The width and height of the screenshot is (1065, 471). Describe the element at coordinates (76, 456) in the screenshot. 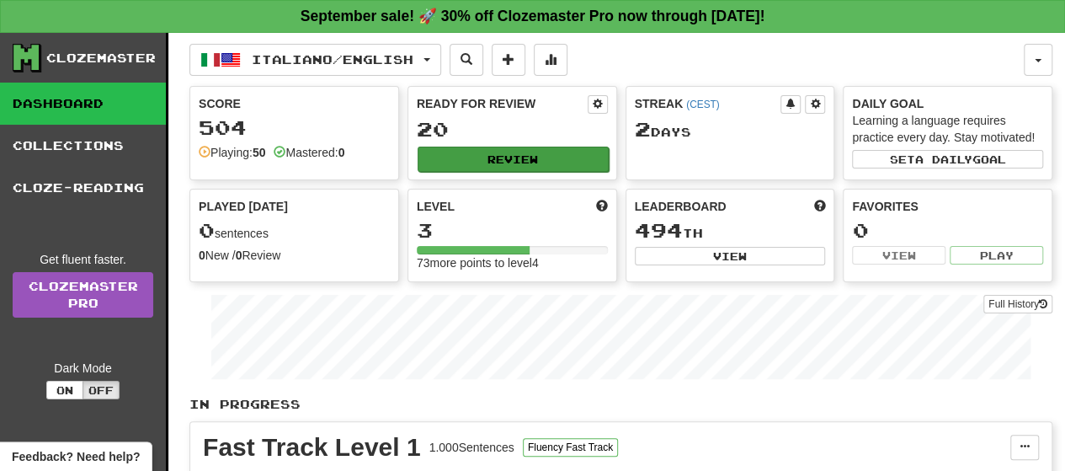

I see `span: Open feedback widget` at that location.